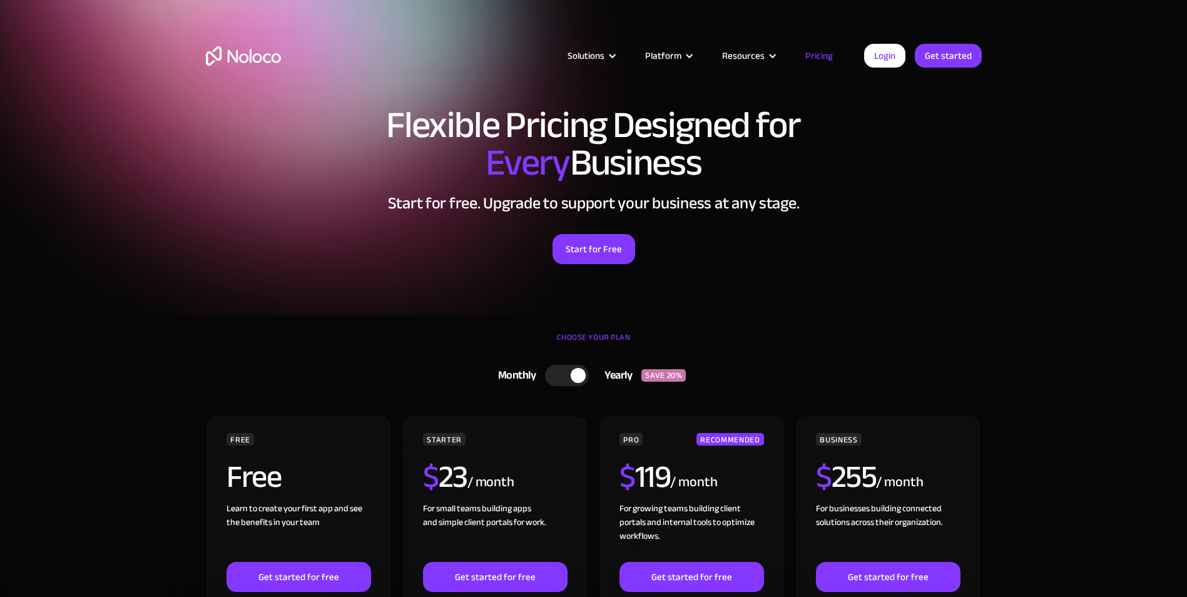  Describe the element at coordinates (846, 477) in the screenshot. I see `h2: 255` at that location.